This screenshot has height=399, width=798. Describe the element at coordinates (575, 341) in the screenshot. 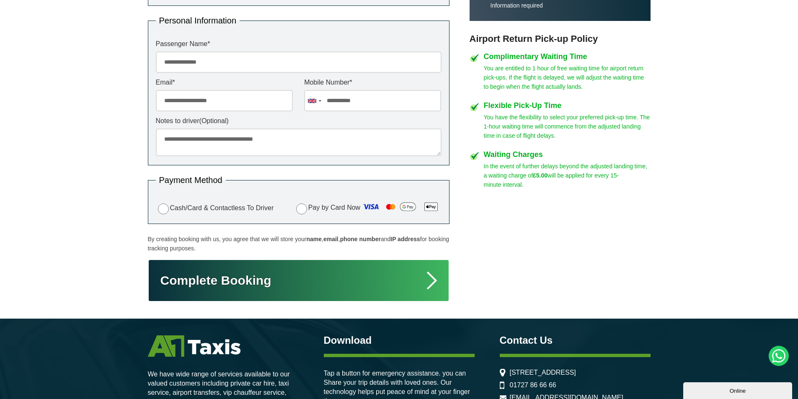

I see `h3: Contact Us` at that location.